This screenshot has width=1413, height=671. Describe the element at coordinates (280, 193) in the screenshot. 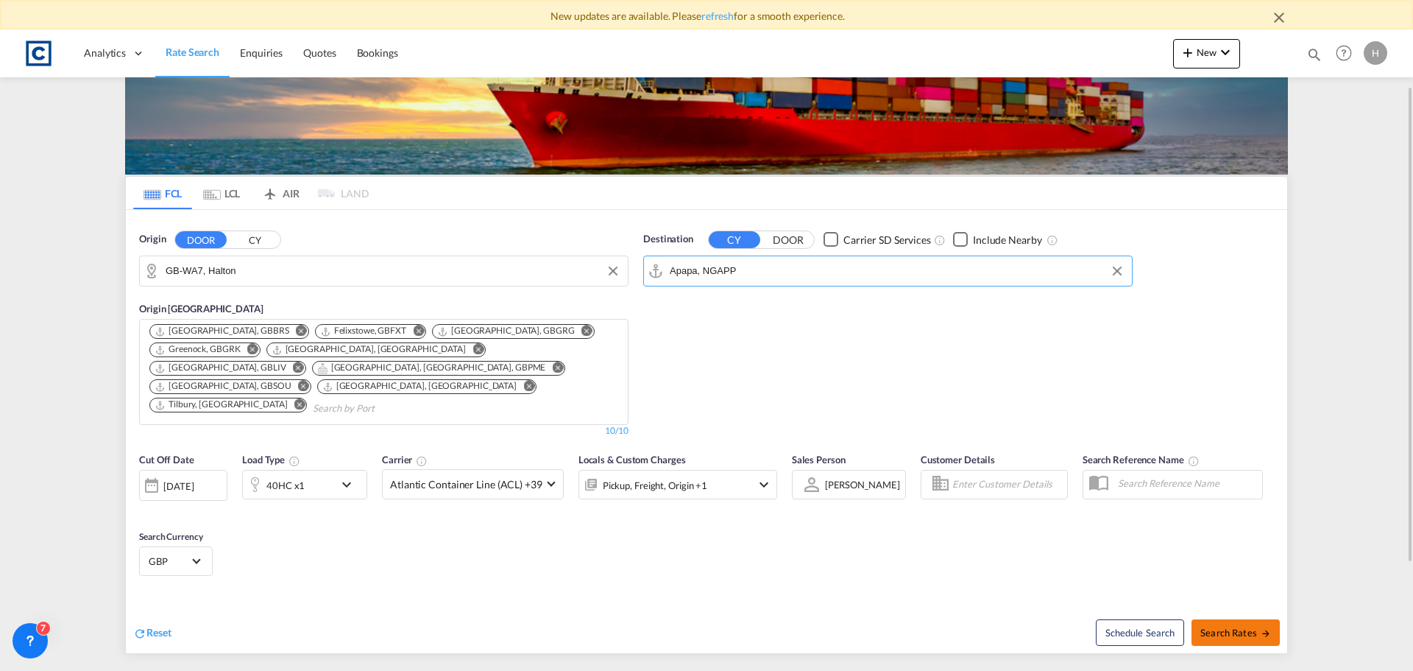

I see `md-tab-item: AIR` at that location.